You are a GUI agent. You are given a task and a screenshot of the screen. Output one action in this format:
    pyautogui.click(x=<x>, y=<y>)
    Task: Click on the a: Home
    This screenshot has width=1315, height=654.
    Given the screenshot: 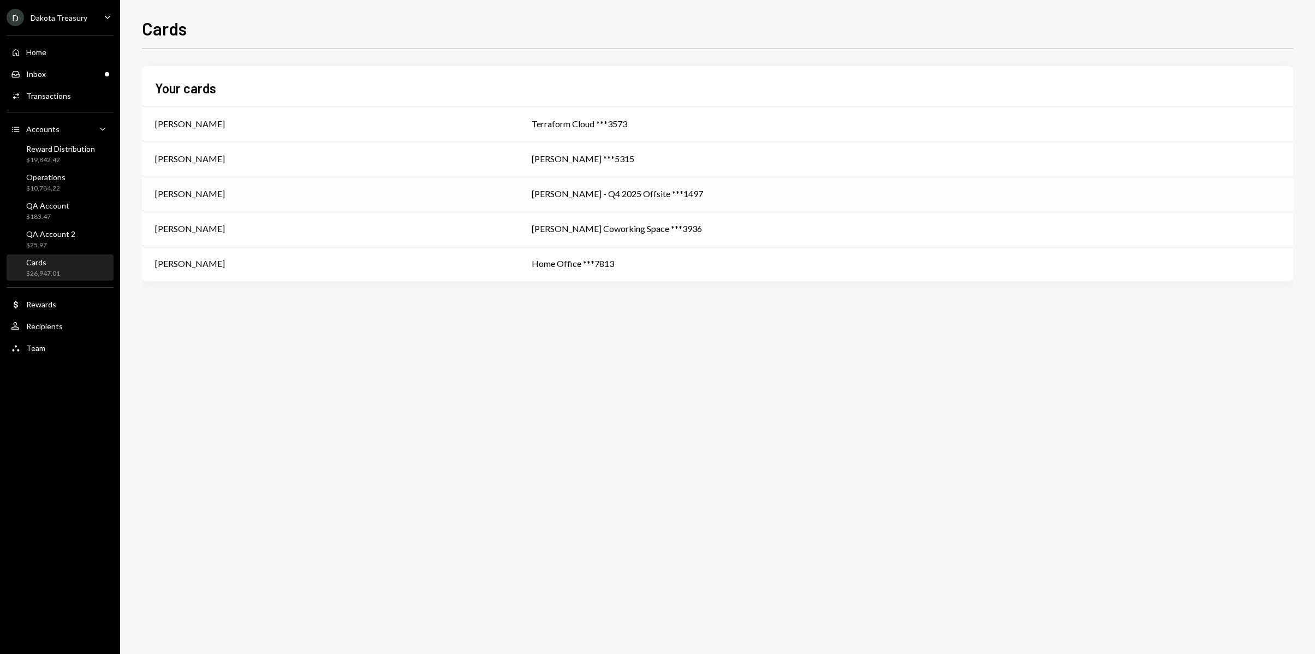 What is the action you would take?
    pyautogui.click(x=60, y=52)
    